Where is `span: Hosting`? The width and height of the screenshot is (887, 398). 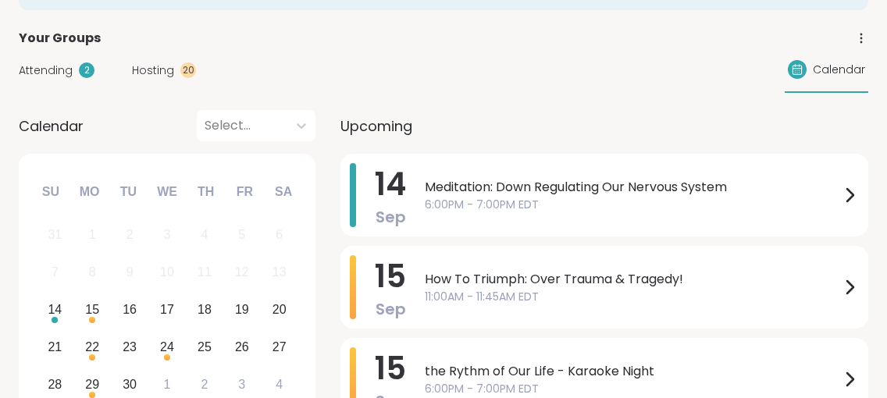 span: Hosting is located at coordinates (153, 70).